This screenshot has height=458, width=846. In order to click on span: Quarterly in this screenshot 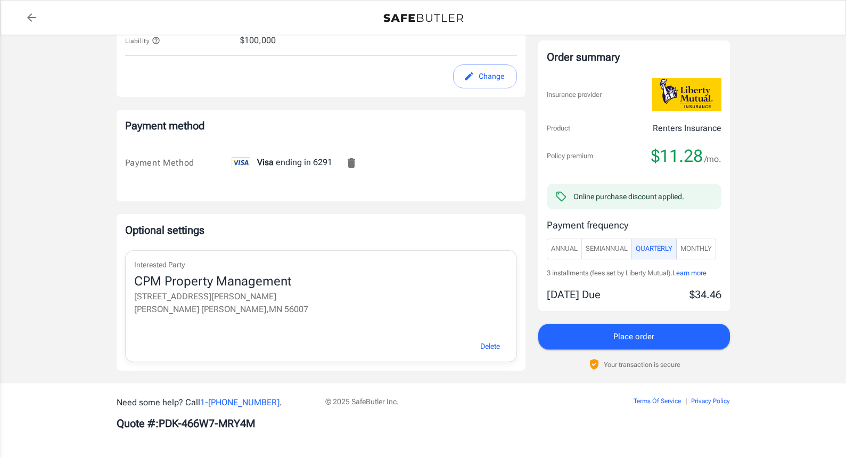, I will do `click(654, 249)`.